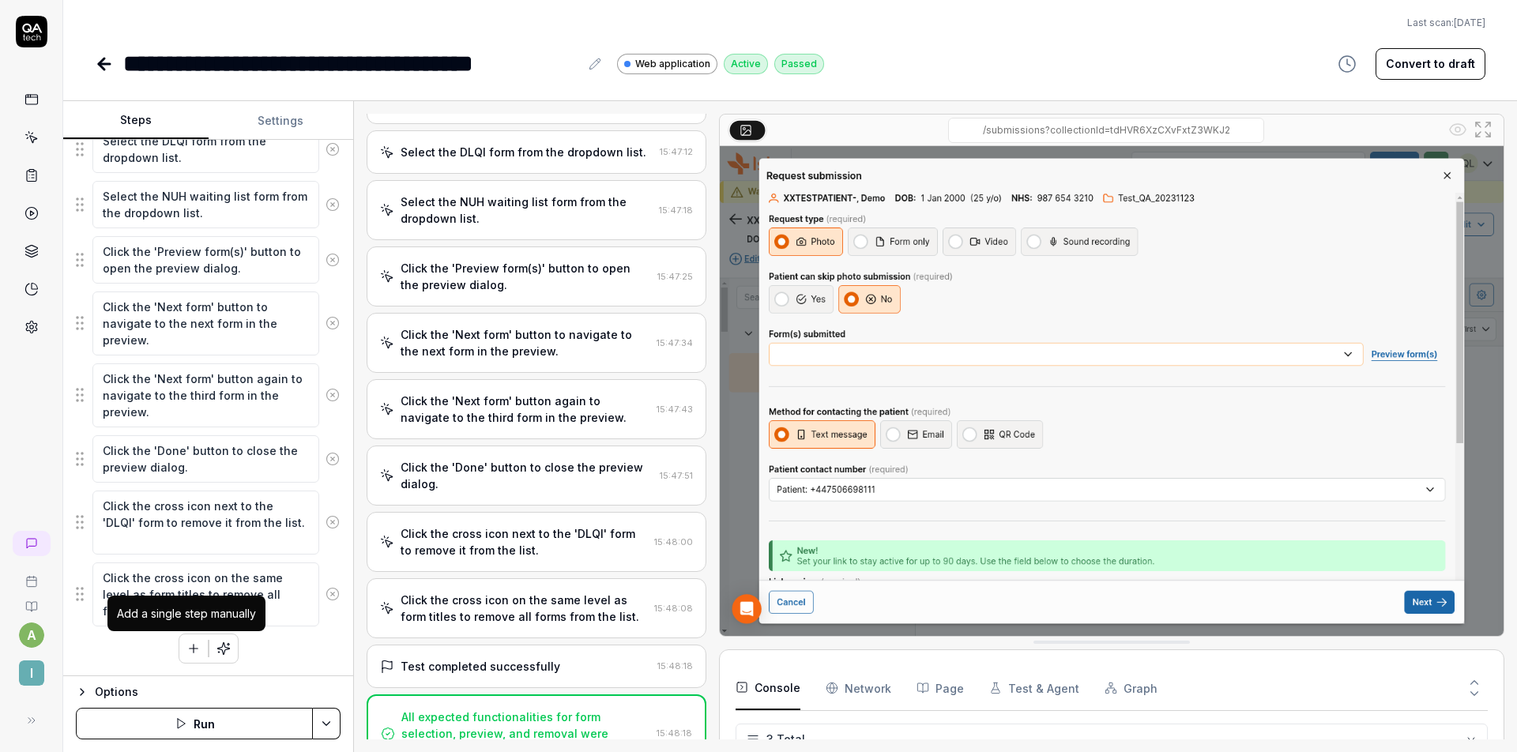 This screenshot has width=1517, height=752. What do you see at coordinates (675, 277) in the screenshot?
I see `time: 15:47:25` at bounding box center [675, 277].